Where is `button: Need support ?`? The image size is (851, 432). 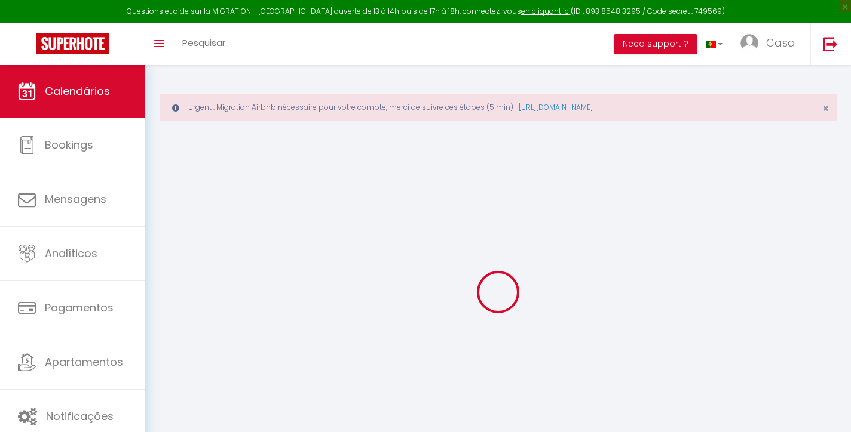
button: Need support ? is located at coordinates (655, 44).